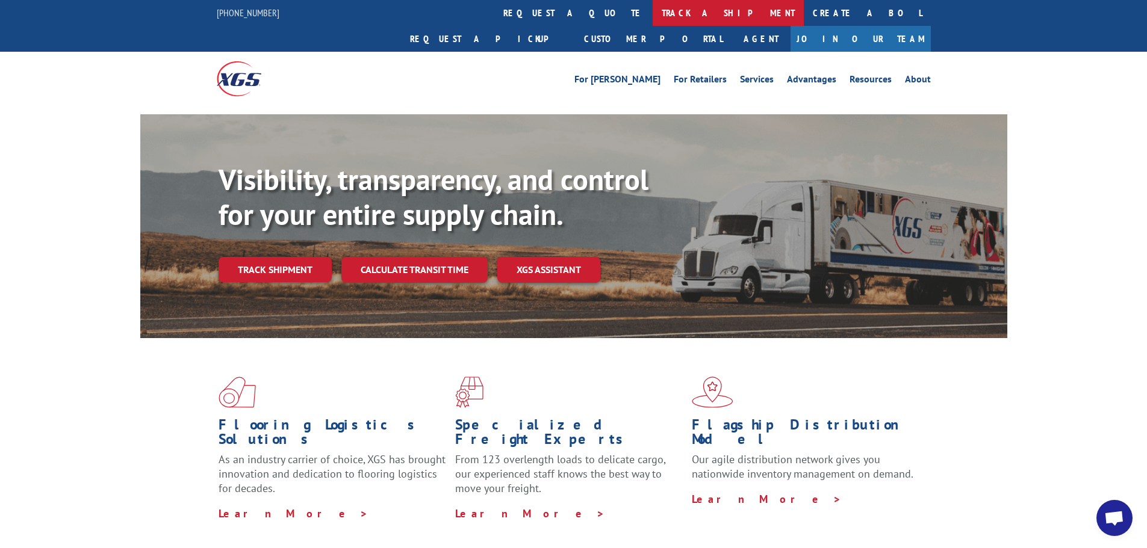 This screenshot has width=1147, height=548. I want to click on img: xgs-icon-total-supply-chain-intelligence-red, so click(237, 392).